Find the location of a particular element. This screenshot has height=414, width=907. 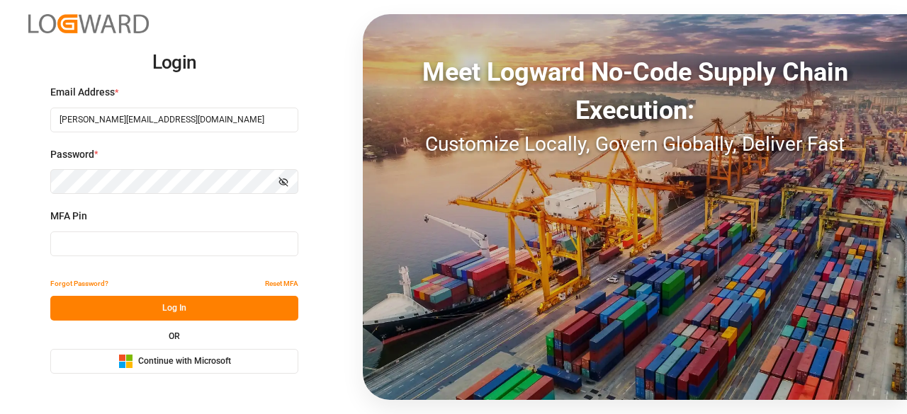

input: Enter your email is located at coordinates (174, 120).